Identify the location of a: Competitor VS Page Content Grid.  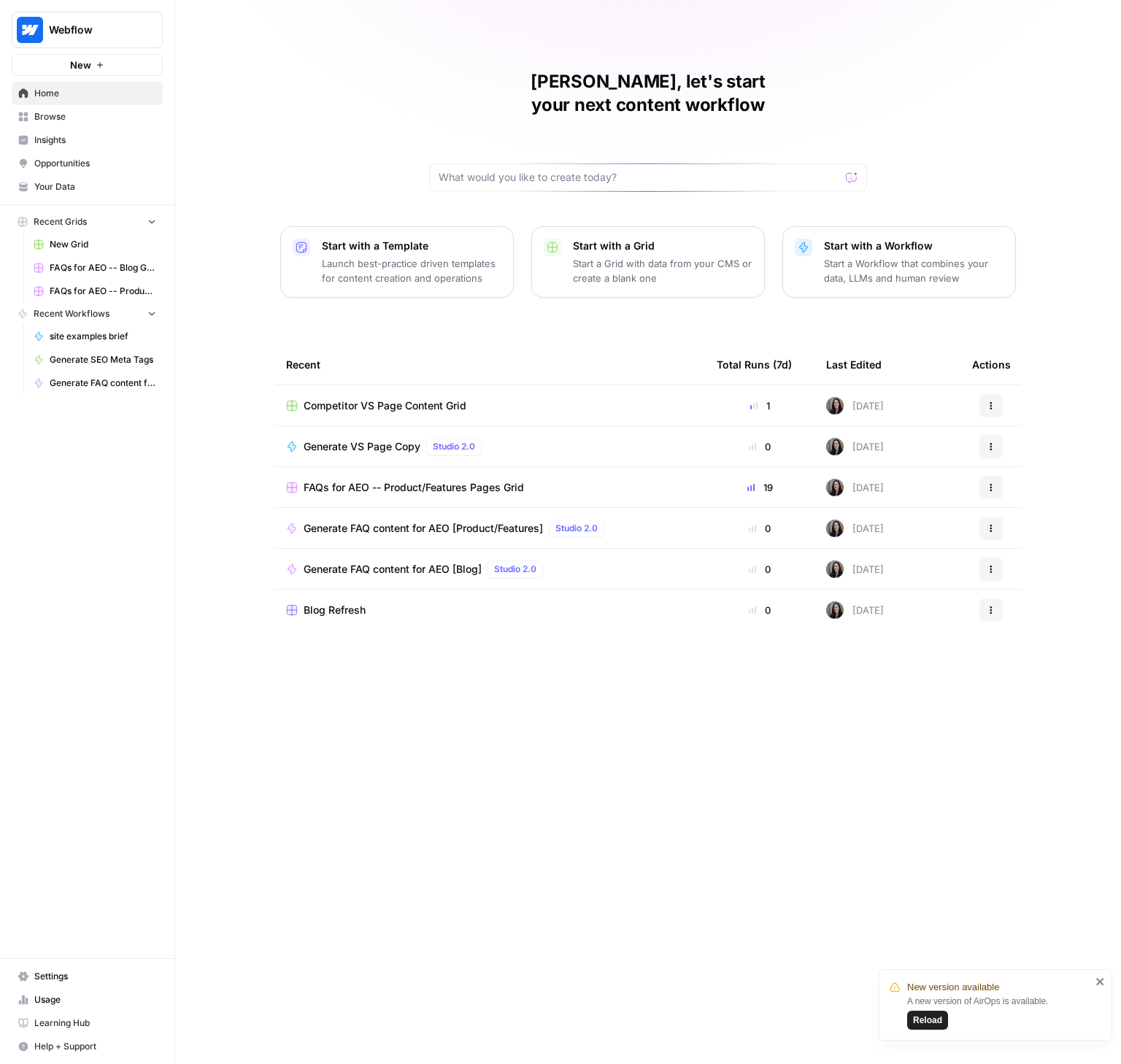
(490, 406).